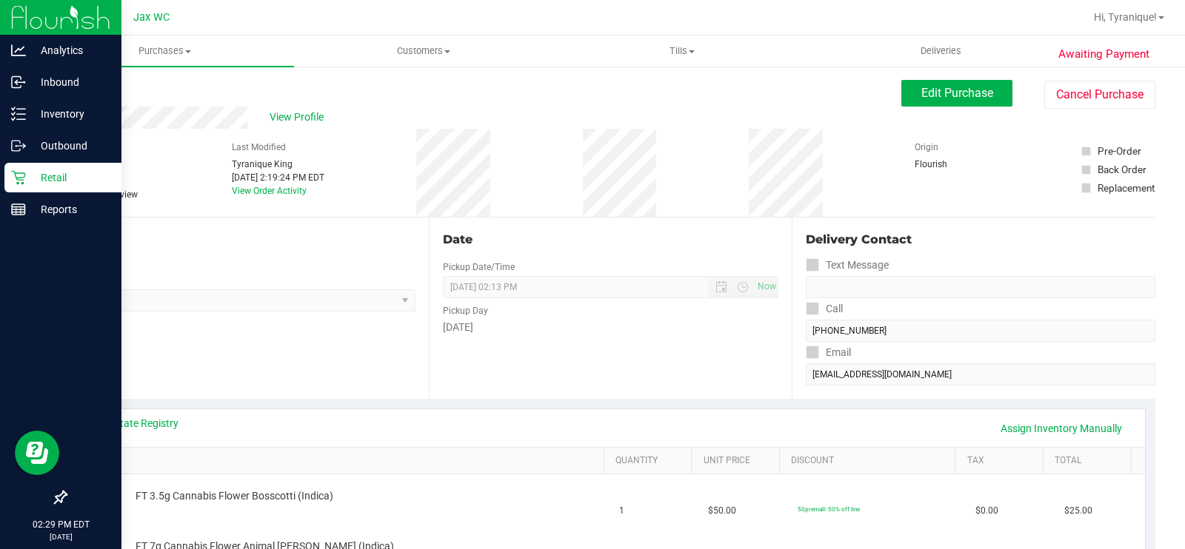 This screenshot has width=1185, height=549. I want to click on span: Tills, so click(681, 51).